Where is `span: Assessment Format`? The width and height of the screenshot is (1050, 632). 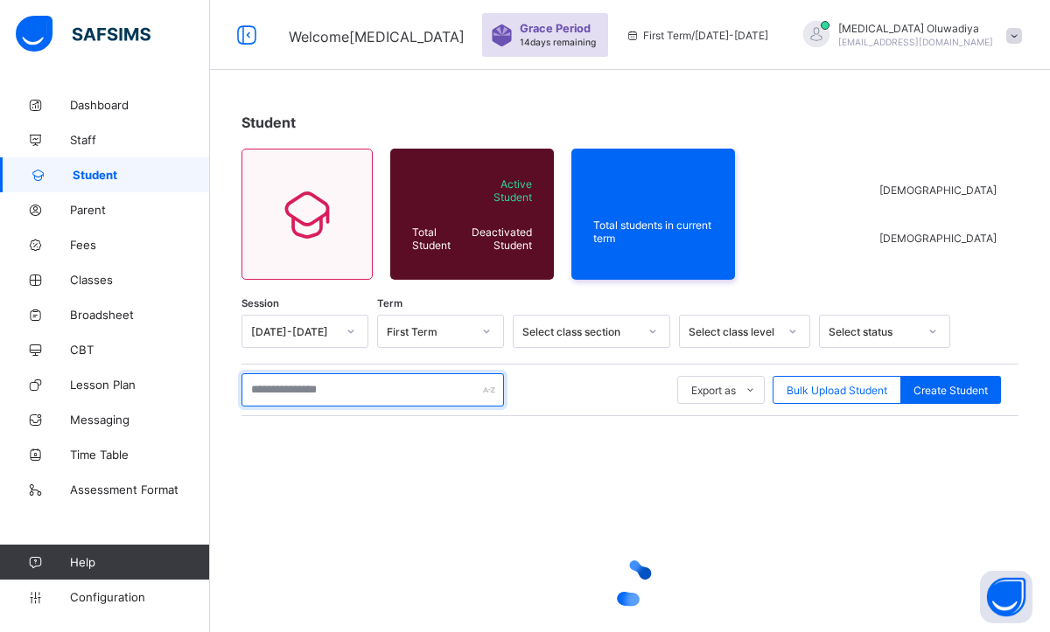 span: Assessment Format is located at coordinates (140, 490).